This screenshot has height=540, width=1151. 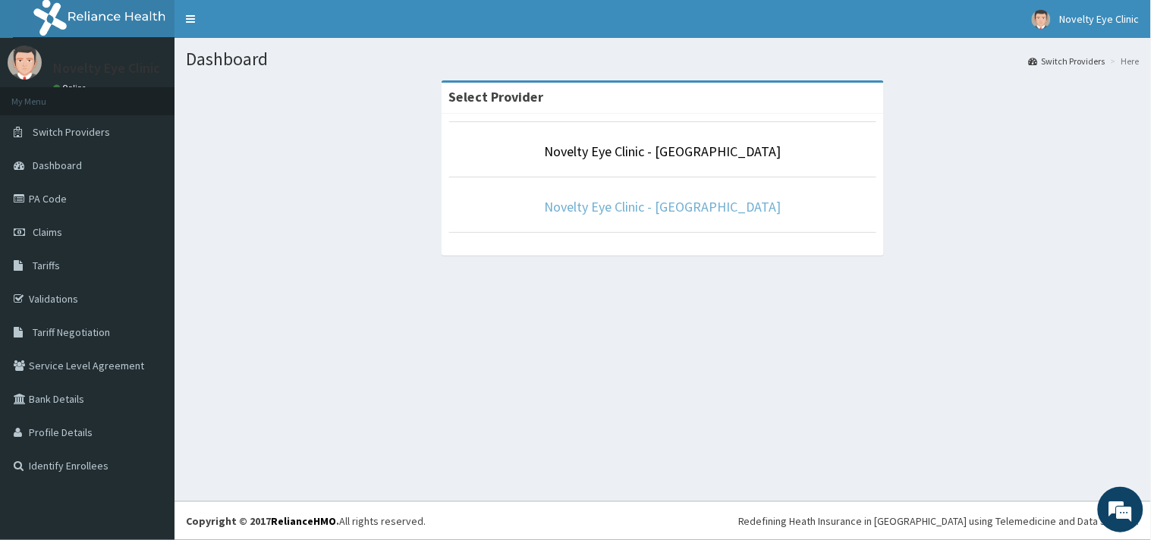 I want to click on a: Switch Providers, so click(x=1067, y=61).